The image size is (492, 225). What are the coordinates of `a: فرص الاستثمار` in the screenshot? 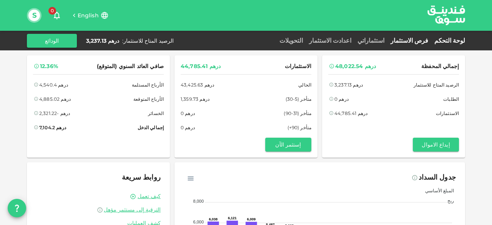 It's located at (410, 40).